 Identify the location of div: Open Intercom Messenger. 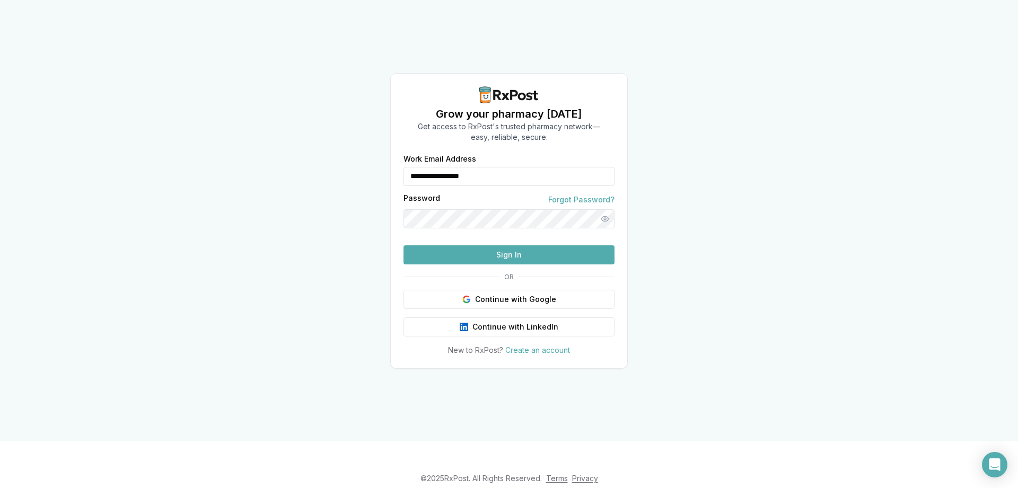
(995, 465).